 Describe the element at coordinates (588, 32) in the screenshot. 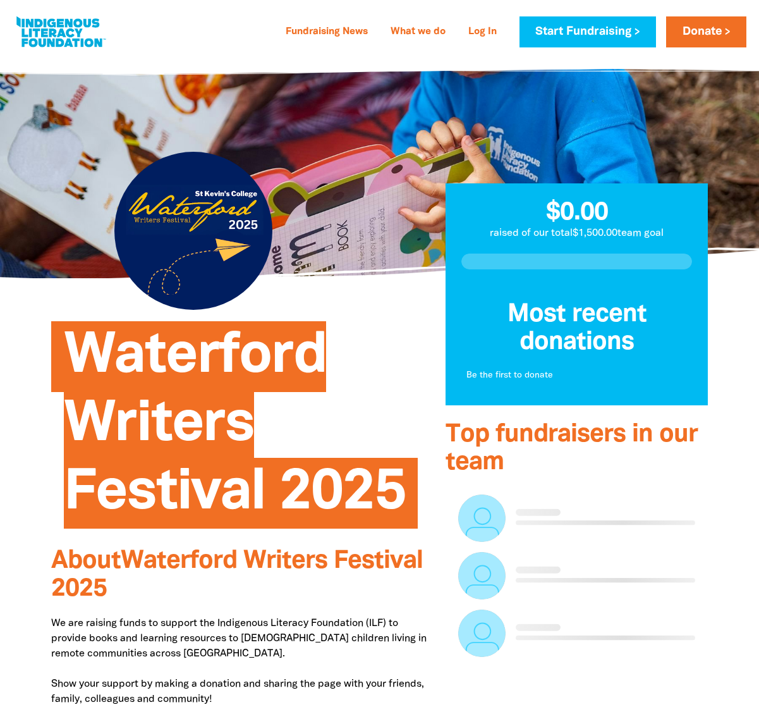

I see `a: Start Fundraising` at that location.